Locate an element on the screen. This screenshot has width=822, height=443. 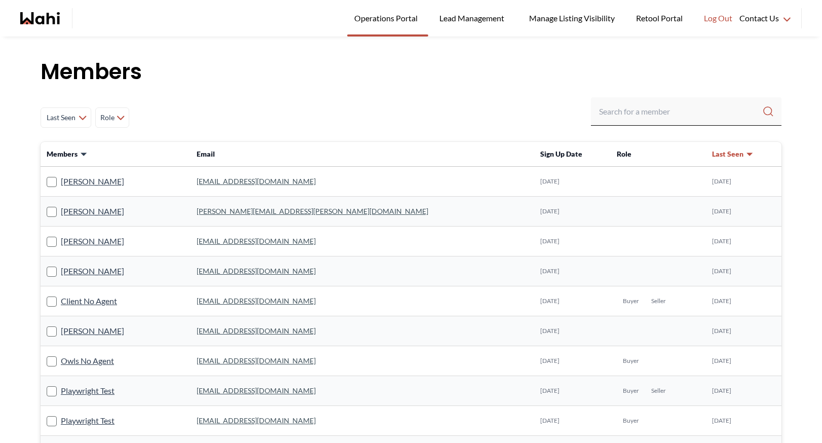
h1: Members is located at coordinates (411, 72).